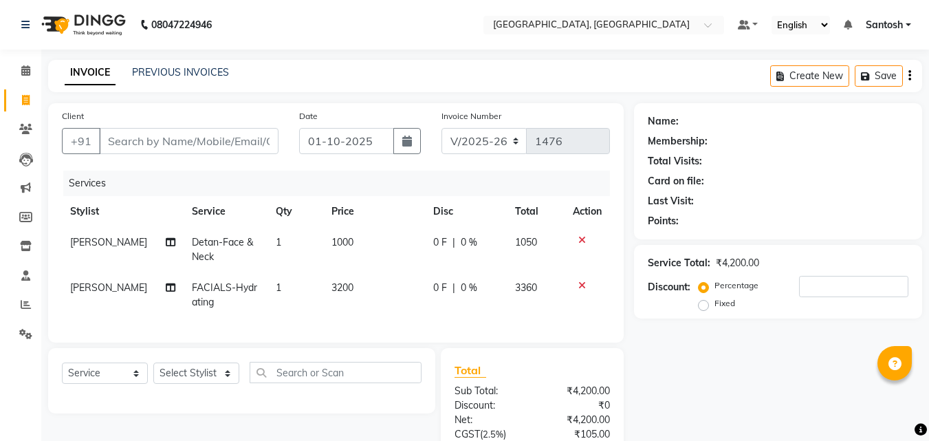  What do you see at coordinates (470, 370) in the screenshot?
I see `span: Total` at bounding box center [470, 370].